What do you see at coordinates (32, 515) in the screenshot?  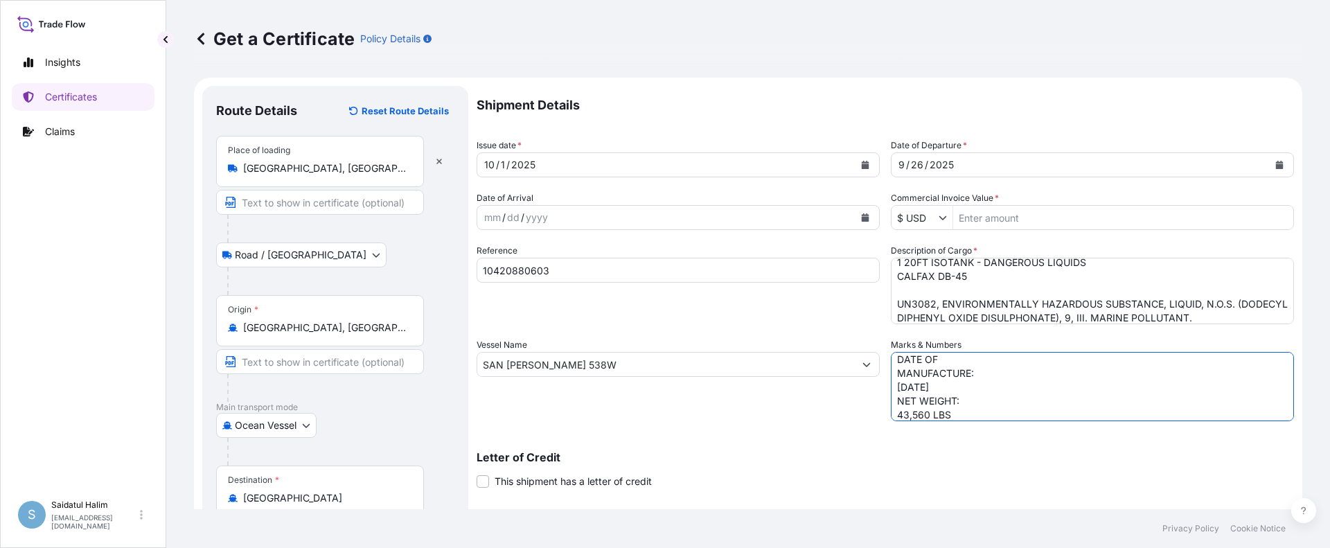 I see `span: S` at bounding box center [32, 515].